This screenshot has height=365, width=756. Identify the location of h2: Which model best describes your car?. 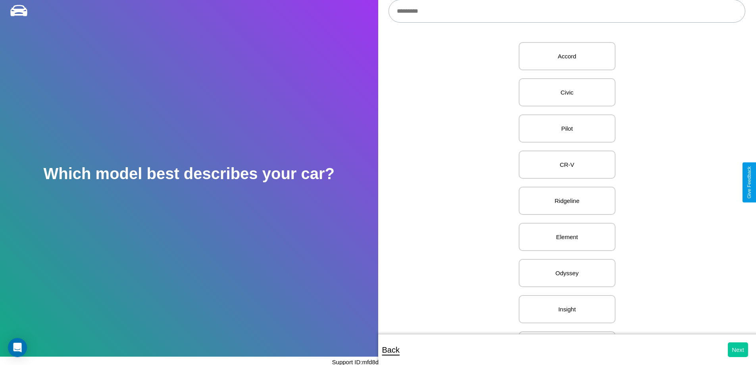
(189, 174).